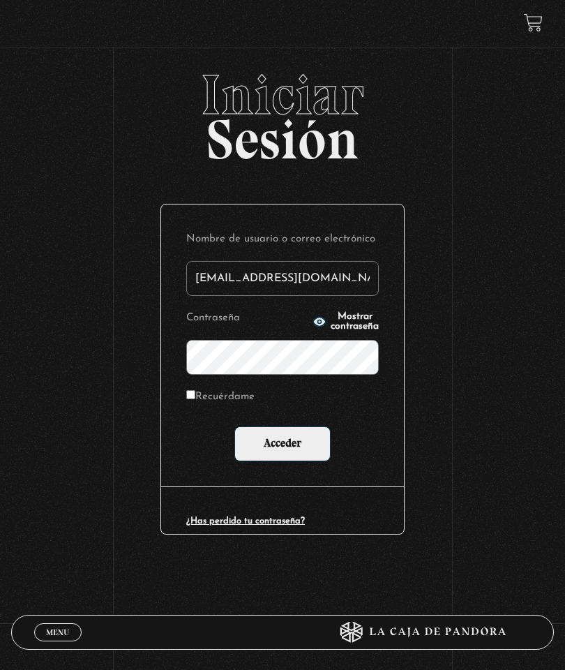  Describe the element at coordinates (57, 632) in the screenshot. I see `span: Menu` at that location.